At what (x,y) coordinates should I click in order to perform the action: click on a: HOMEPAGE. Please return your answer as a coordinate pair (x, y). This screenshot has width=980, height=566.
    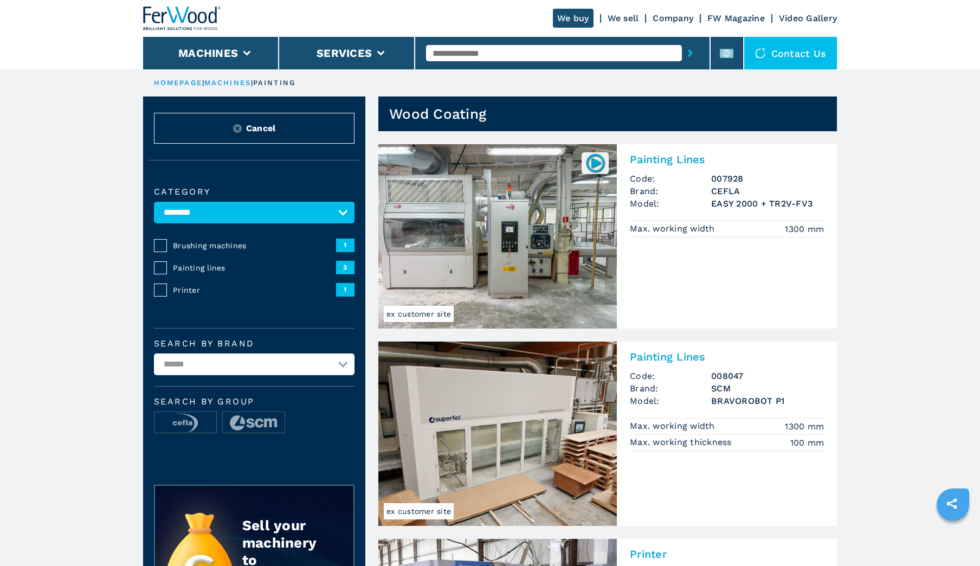
    Looking at the image, I should click on (178, 82).